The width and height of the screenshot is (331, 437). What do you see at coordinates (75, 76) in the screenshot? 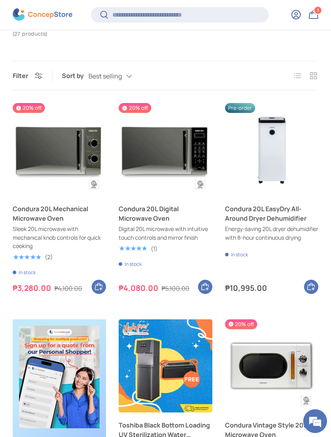
I see `label: Sort by` at bounding box center [75, 76].